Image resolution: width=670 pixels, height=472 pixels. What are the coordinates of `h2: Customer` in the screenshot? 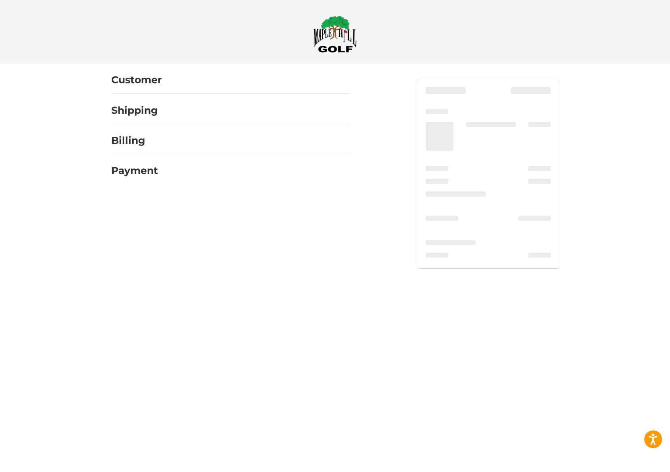 It's located at (137, 80).